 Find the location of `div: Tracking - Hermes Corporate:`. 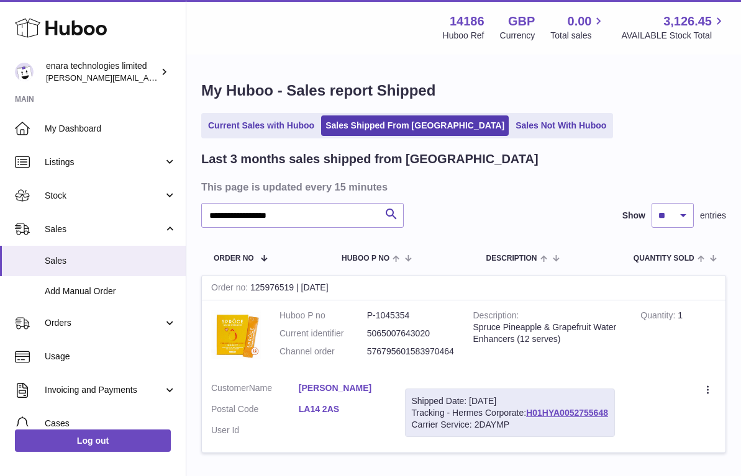

div: Tracking - Hermes Corporate: is located at coordinates (510, 413).